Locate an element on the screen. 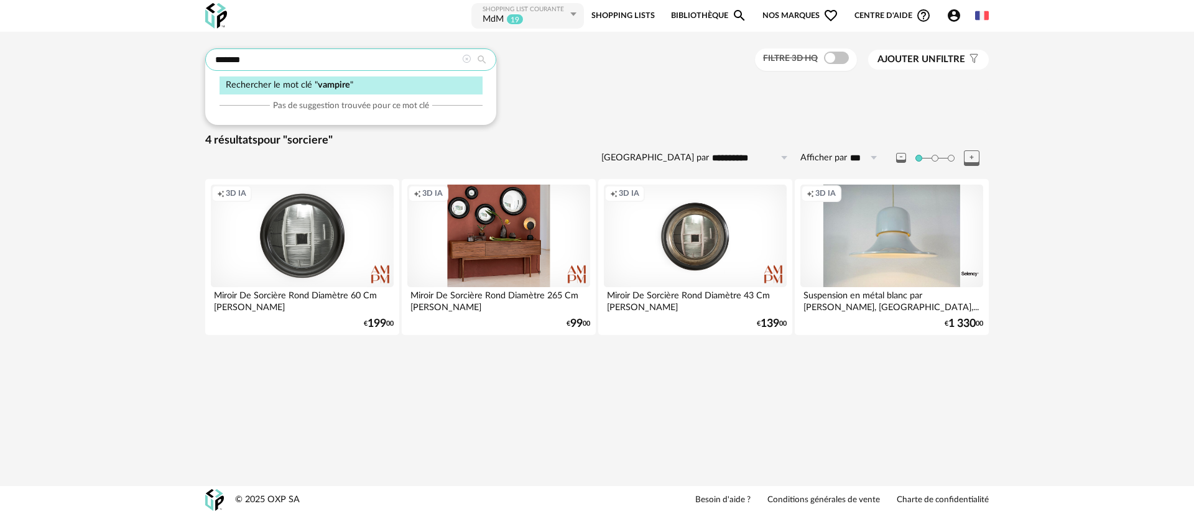  span: Pas de suggestion trouvée pour ce mot clé is located at coordinates (351, 106).